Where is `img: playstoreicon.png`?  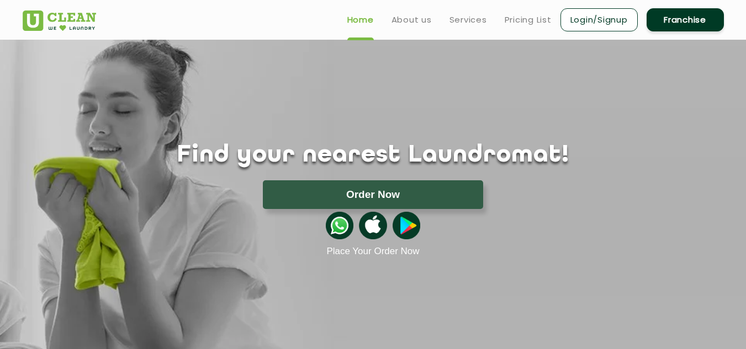 img: playstoreicon.png is located at coordinates (406, 226).